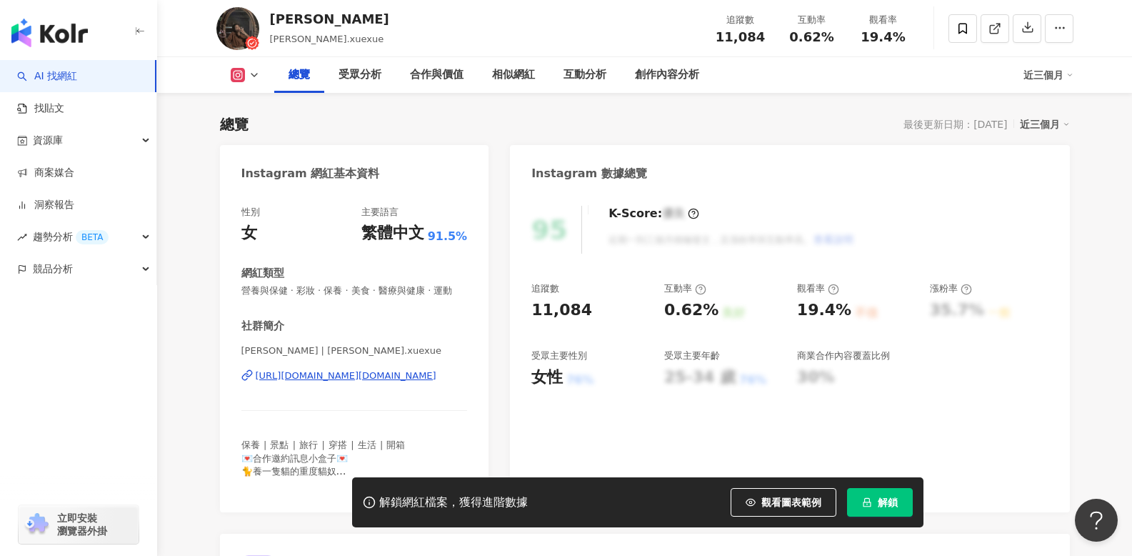 The image size is (1132, 556). Describe the element at coordinates (251, 212) in the screenshot. I see `div: 性別` at that location.